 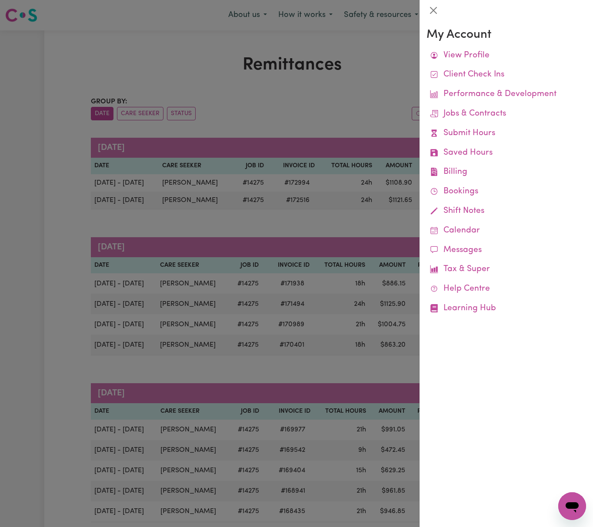 I want to click on a: Help Centre, so click(x=506, y=289).